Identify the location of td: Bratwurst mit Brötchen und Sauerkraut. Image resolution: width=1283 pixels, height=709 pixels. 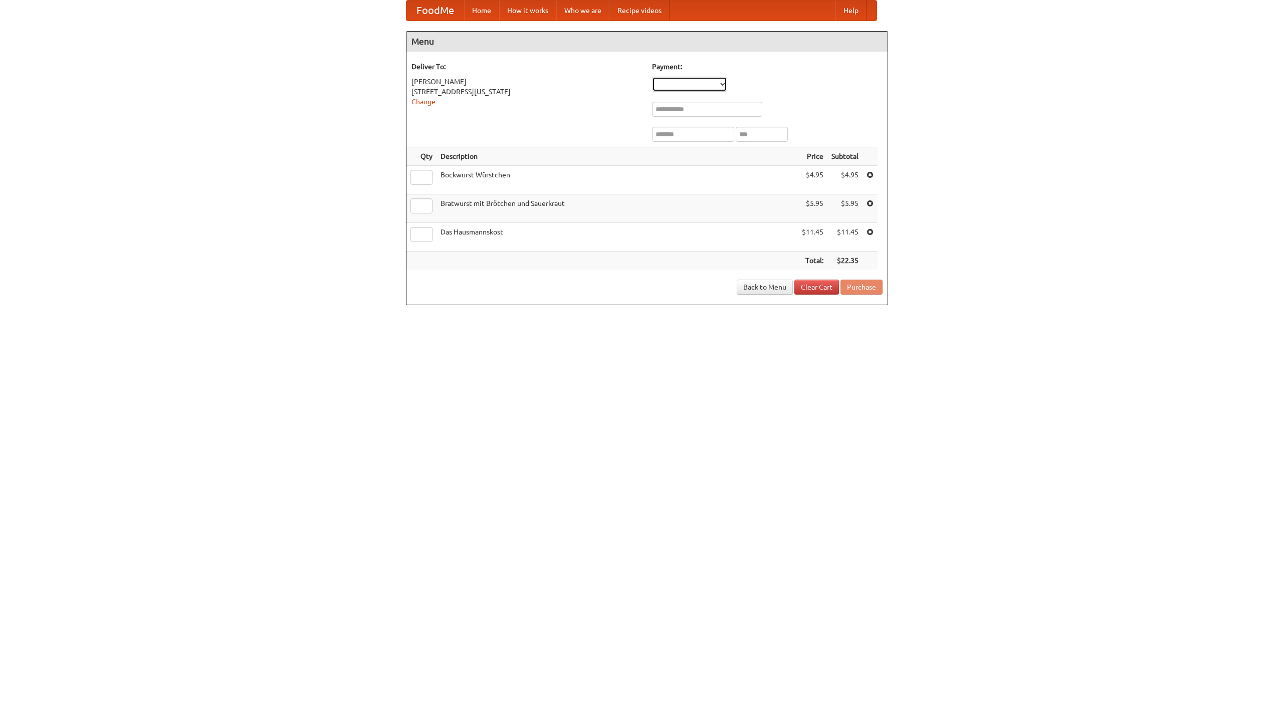
(617, 208).